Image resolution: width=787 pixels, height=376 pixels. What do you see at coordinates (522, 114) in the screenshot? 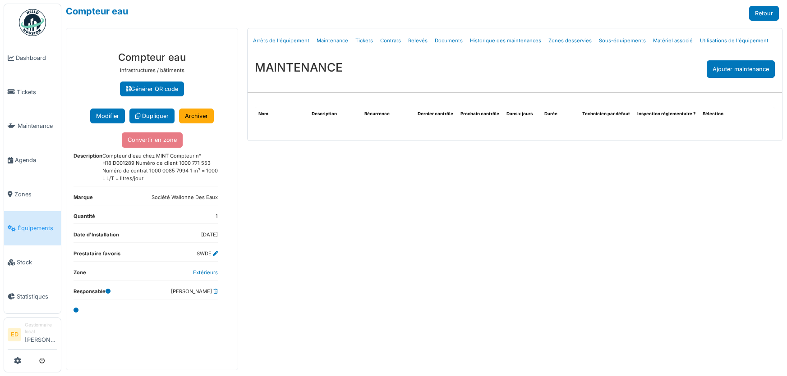
I see `th: Dans x jours` at bounding box center [522, 114].